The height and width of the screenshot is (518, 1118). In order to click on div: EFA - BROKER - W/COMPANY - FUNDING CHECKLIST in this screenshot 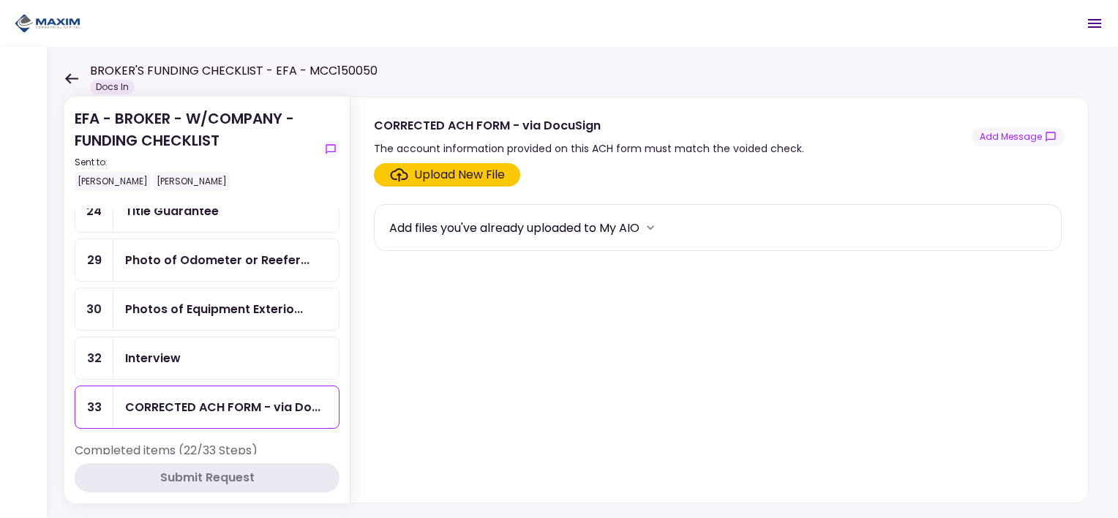, I will do `click(195, 149)`.